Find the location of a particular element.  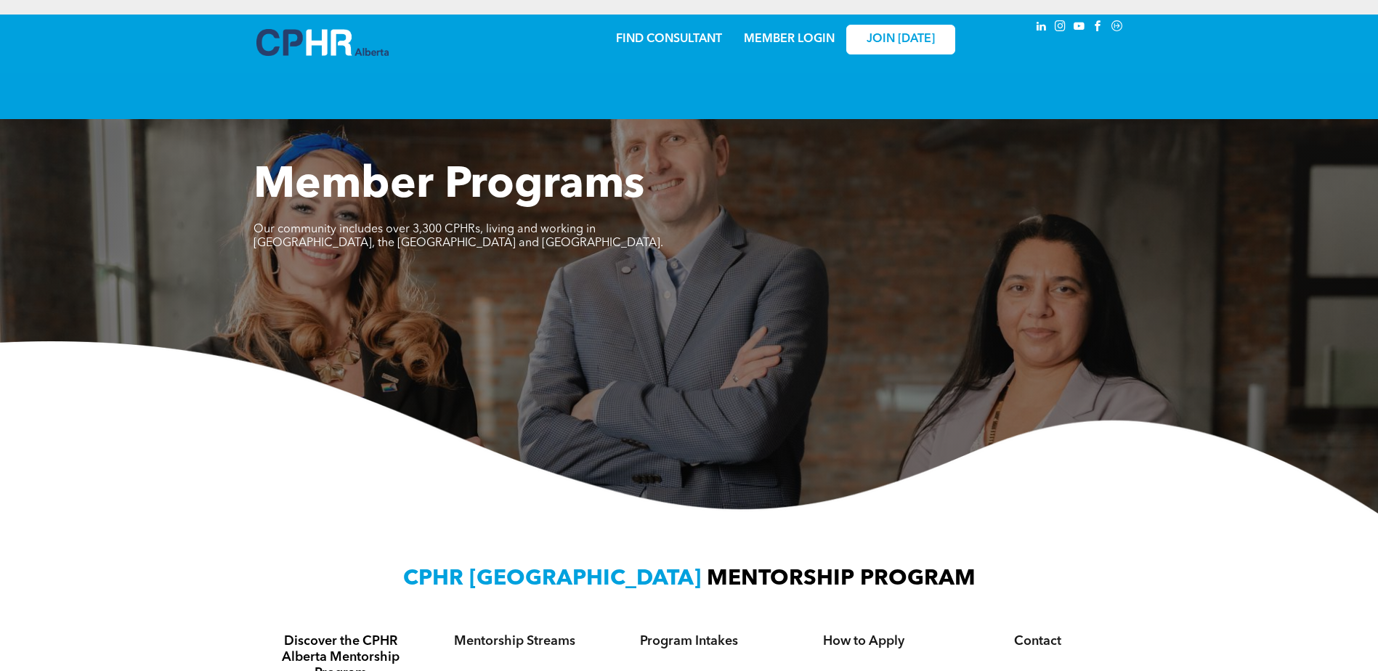

h4: Contact is located at coordinates (1038, 641).